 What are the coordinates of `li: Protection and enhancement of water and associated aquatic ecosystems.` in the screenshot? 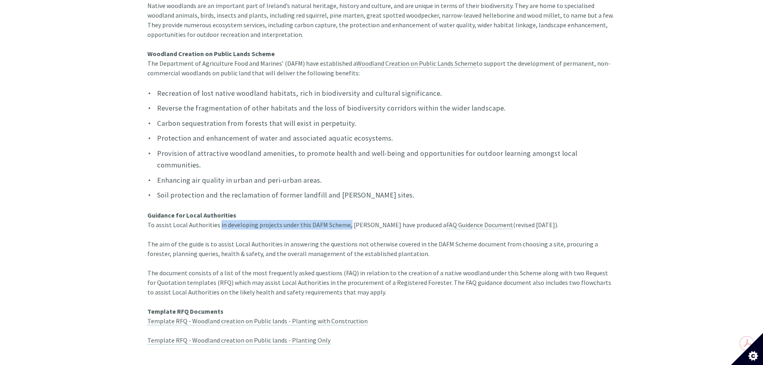 It's located at (382, 138).